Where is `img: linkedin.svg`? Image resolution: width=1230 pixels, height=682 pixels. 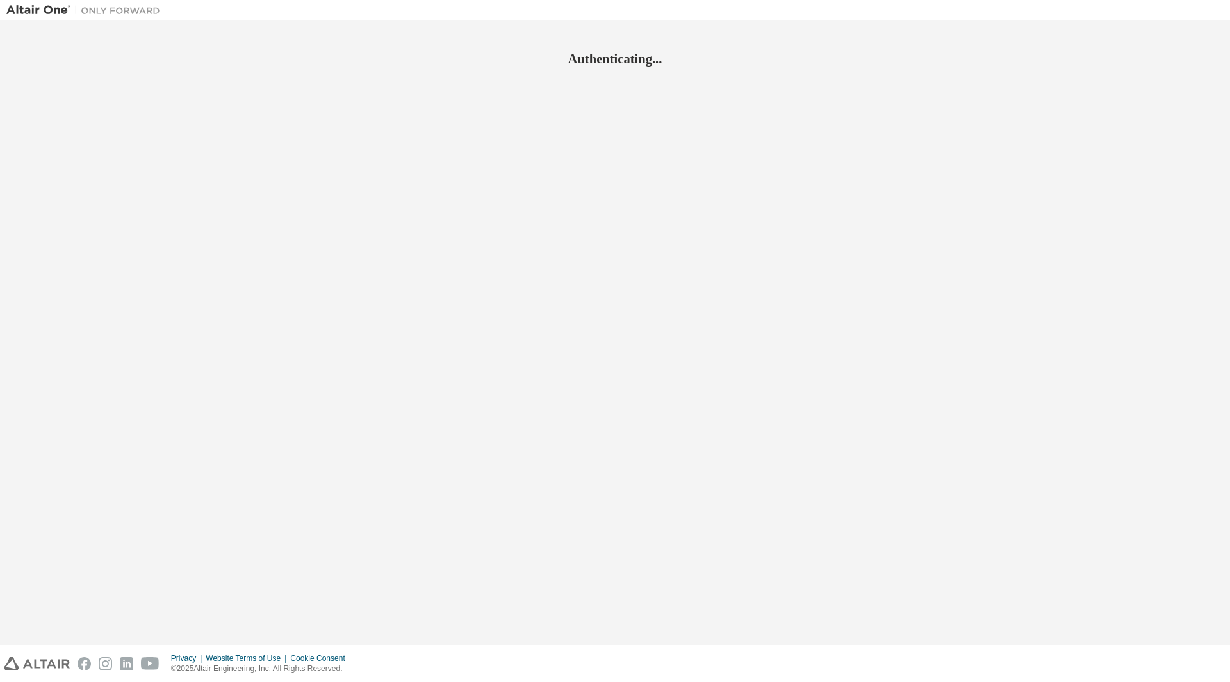 img: linkedin.svg is located at coordinates (126, 664).